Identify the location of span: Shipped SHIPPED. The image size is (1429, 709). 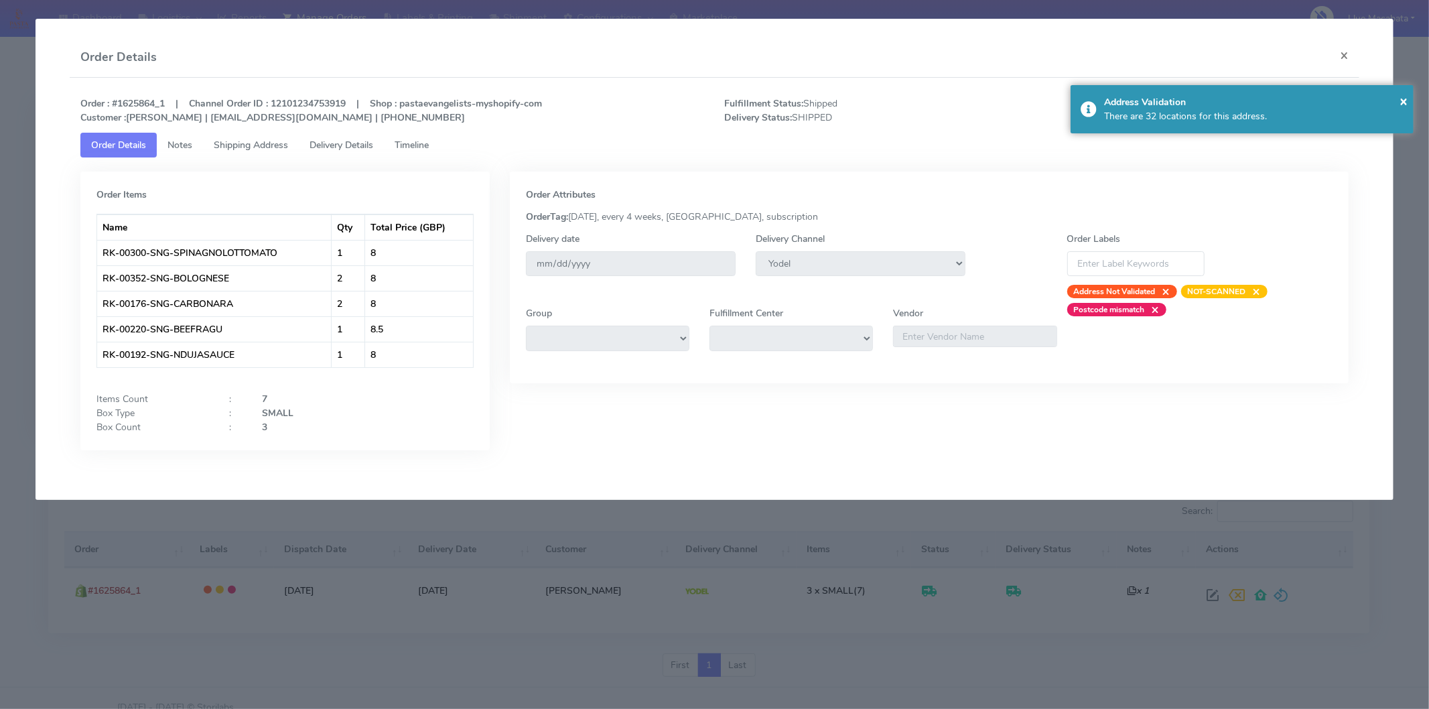
(875, 111).